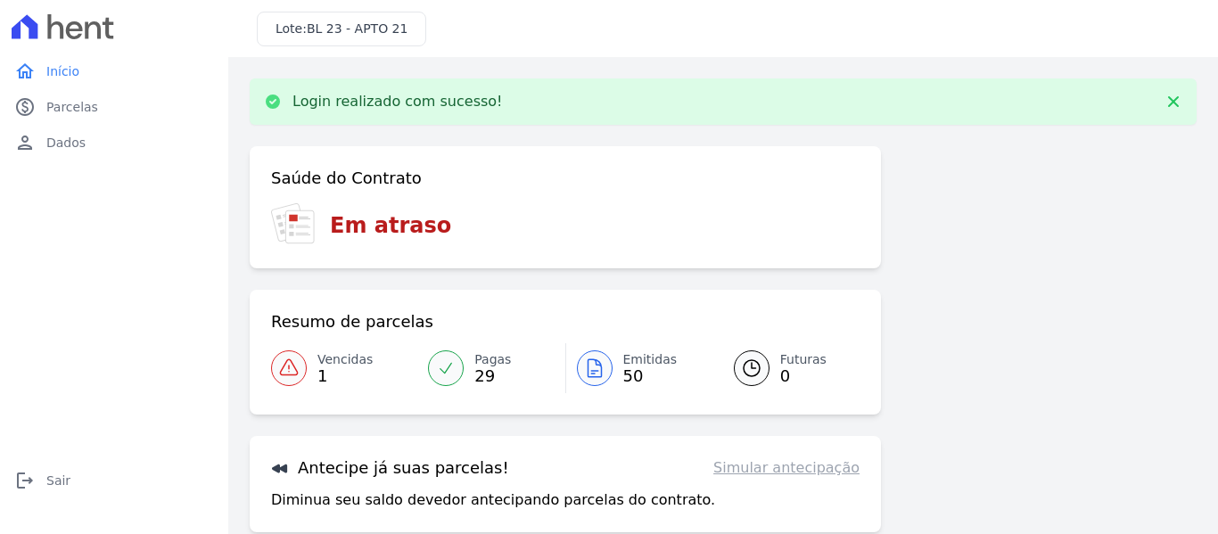  What do you see at coordinates (639, 368) in the screenshot?
I see `a: Emitidas 50` at bounding box center [639, 368].